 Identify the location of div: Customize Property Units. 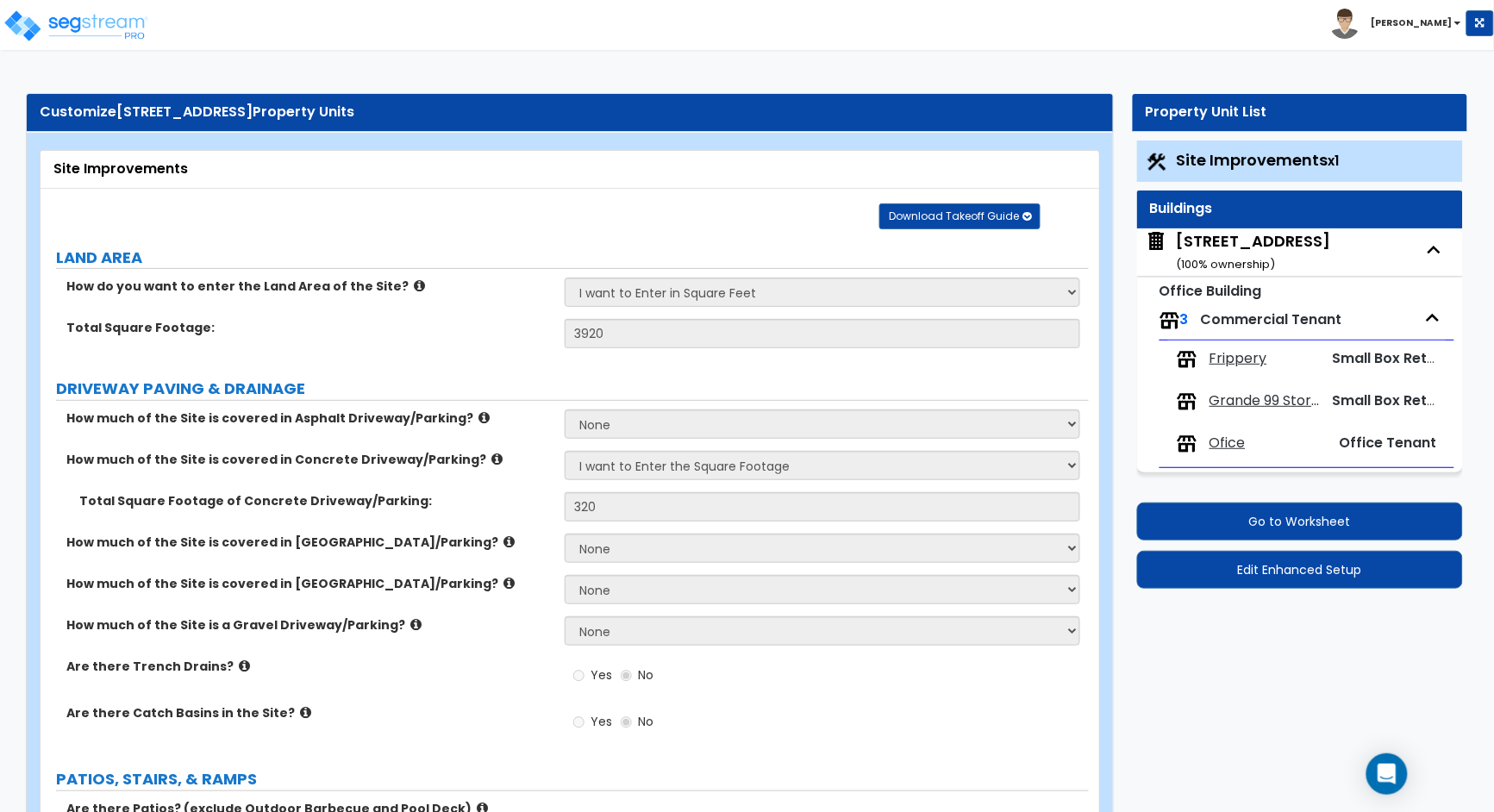
(570, 112).